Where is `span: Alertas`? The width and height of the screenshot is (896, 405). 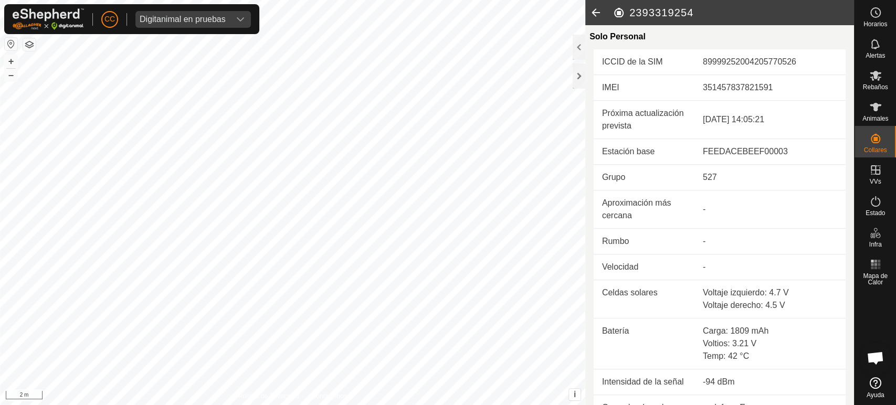
span: Alertas is located at coordinates (875, 56).